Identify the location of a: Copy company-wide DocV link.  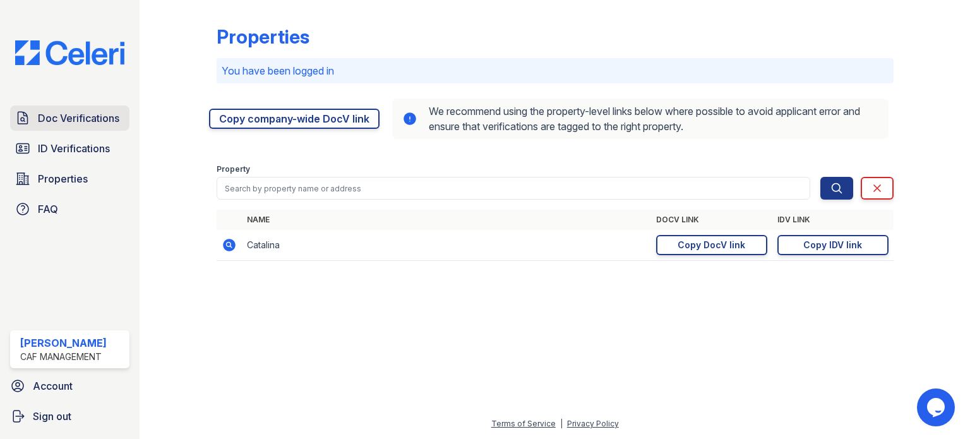
(294, 119).